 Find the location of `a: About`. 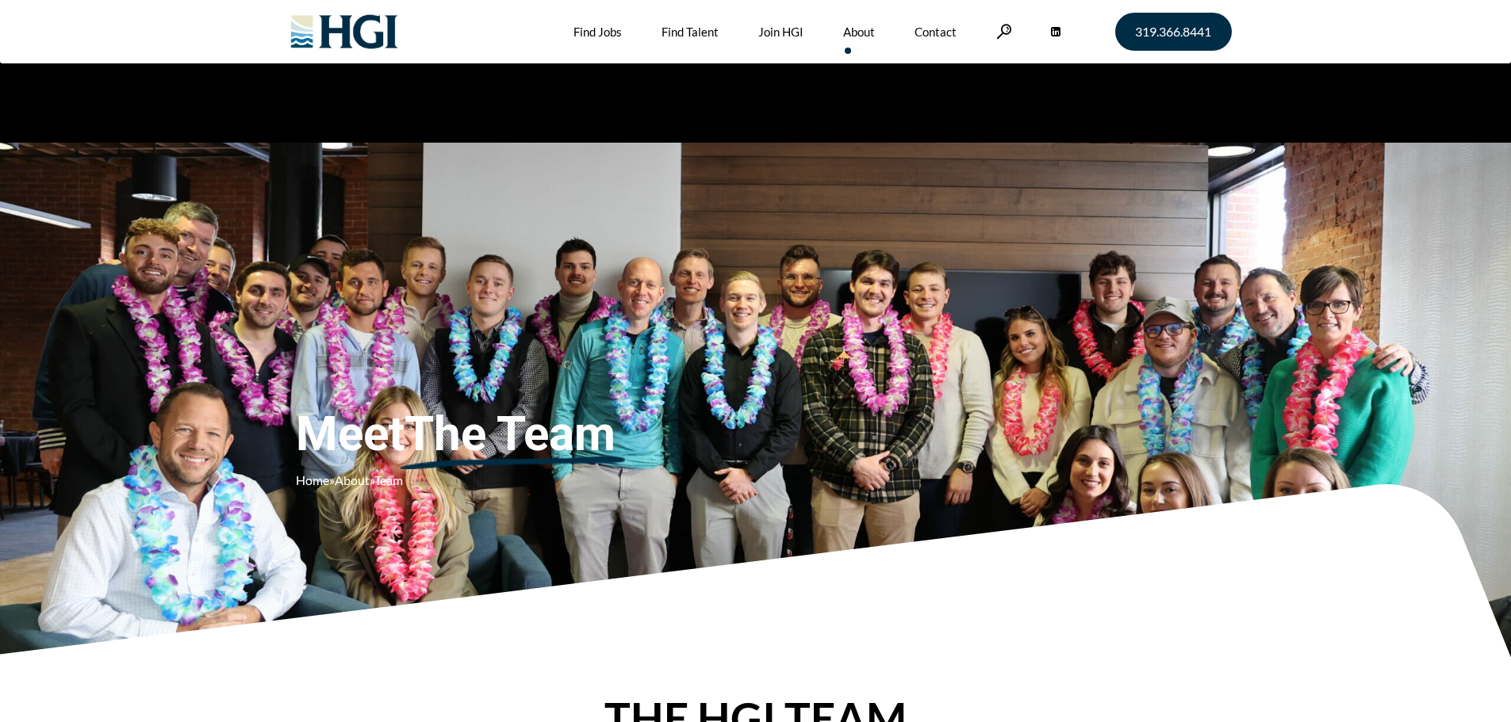

a: About is located at coordinates (352, 480).